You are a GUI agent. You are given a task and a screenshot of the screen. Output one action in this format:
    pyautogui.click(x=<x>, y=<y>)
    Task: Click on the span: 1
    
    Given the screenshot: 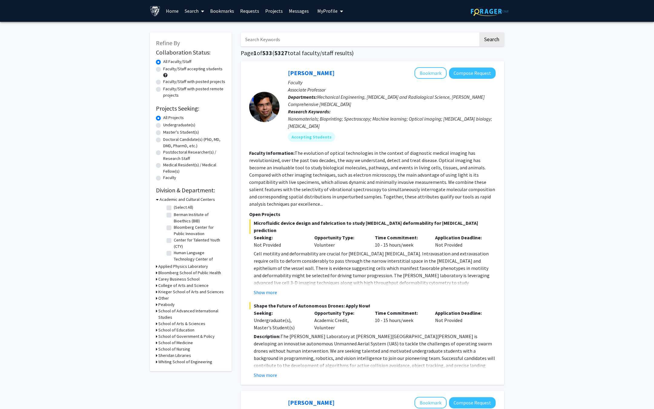 What is the action you would take?
    pyautogui.click(x=255, y=53)
    